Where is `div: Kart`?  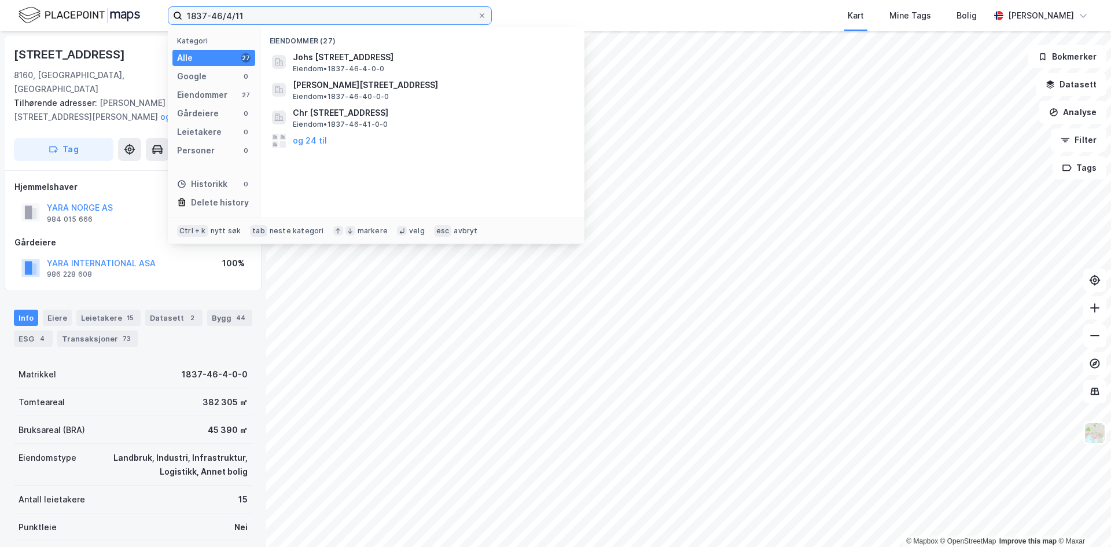 div: Kart is located at coordinates (856, 16).